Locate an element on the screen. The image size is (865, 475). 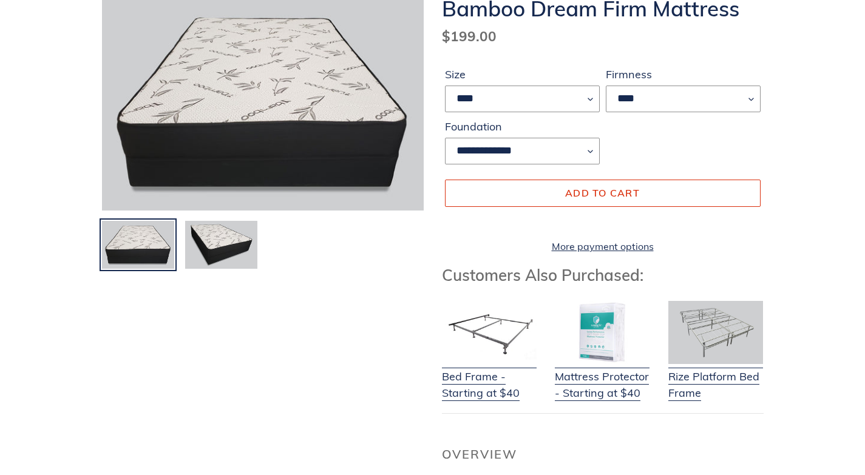
img: Adjustable Base is located at coordinates (716, 333).